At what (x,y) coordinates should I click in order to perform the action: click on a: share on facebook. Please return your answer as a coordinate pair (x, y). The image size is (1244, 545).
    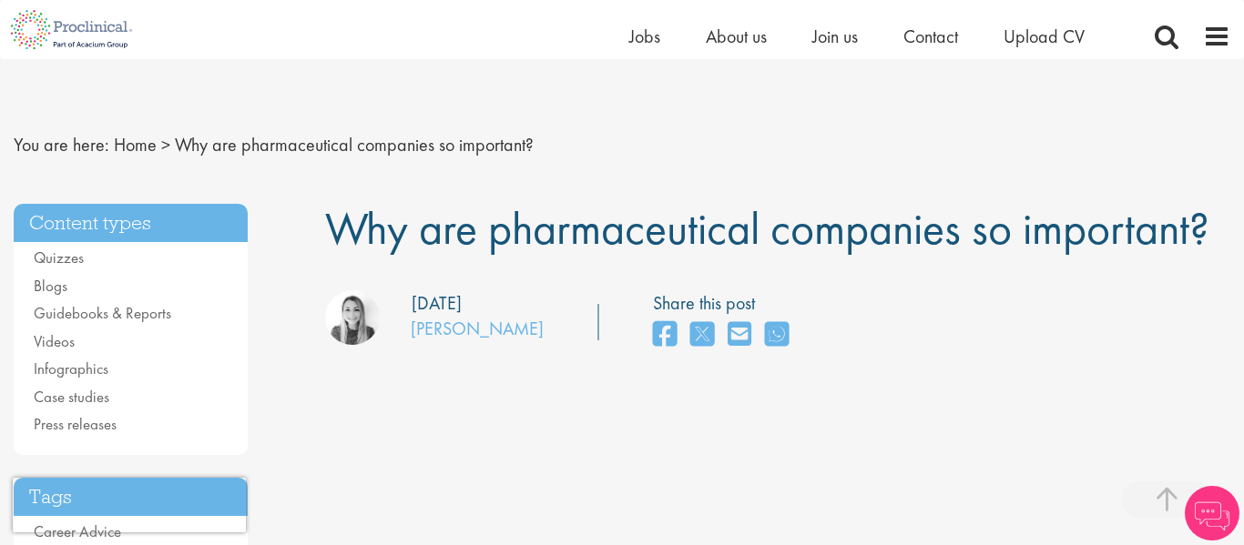
    Looking at the image, I should click on (665, 335).